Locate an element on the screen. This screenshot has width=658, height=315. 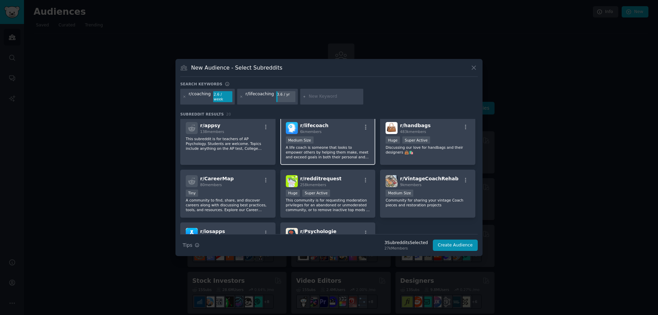
span: r/ CareerMap is located at coordinates (217, 179).